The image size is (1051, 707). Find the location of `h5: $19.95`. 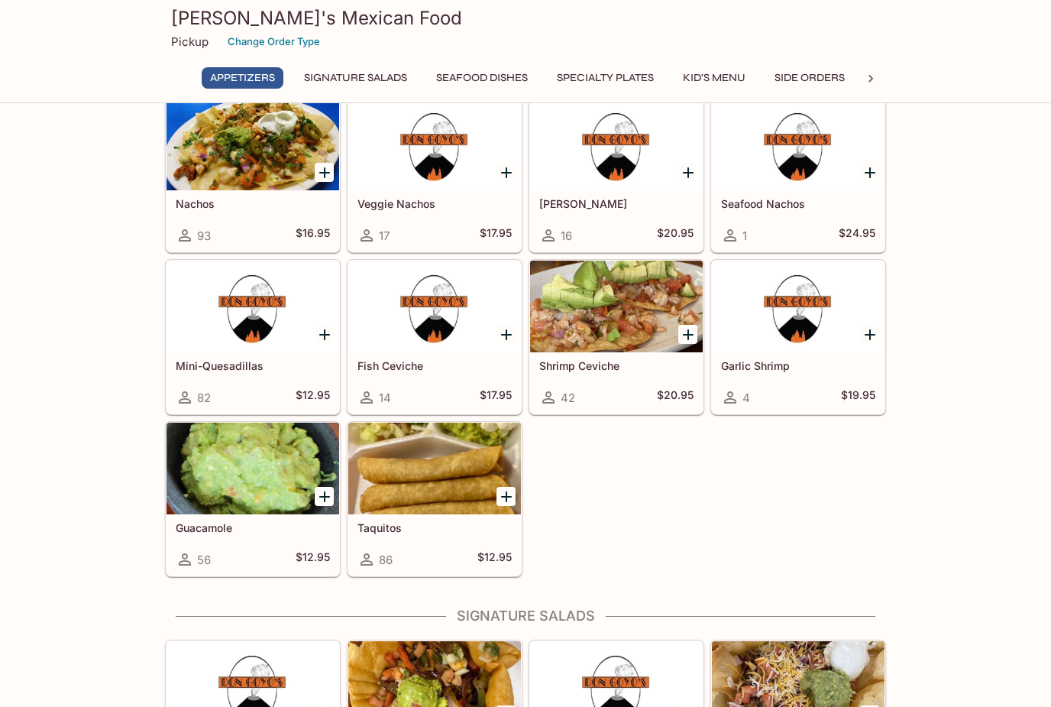

h5: $19.95 is located at coordinates (858, 397).